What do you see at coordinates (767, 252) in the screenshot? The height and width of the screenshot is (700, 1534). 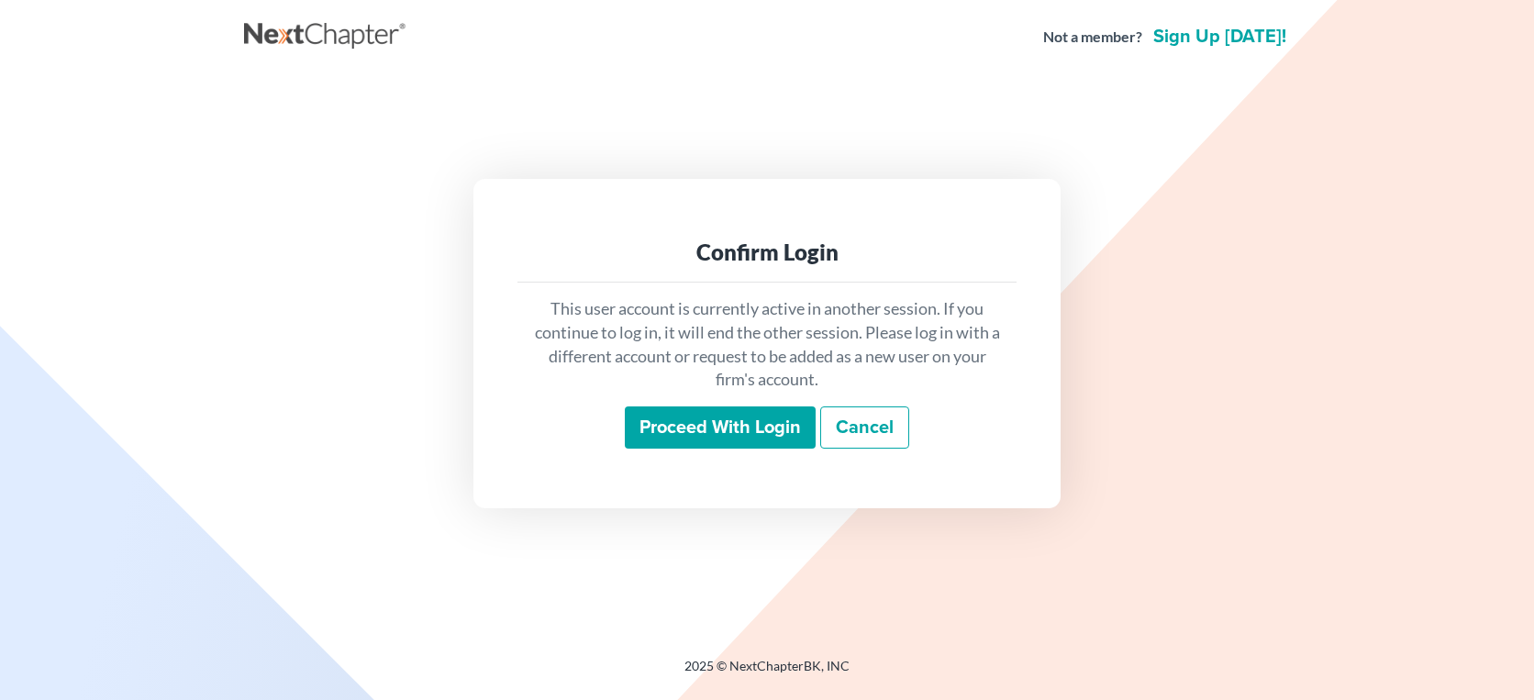 I see `div: Confirm Login` at bounding box center [767, 252].